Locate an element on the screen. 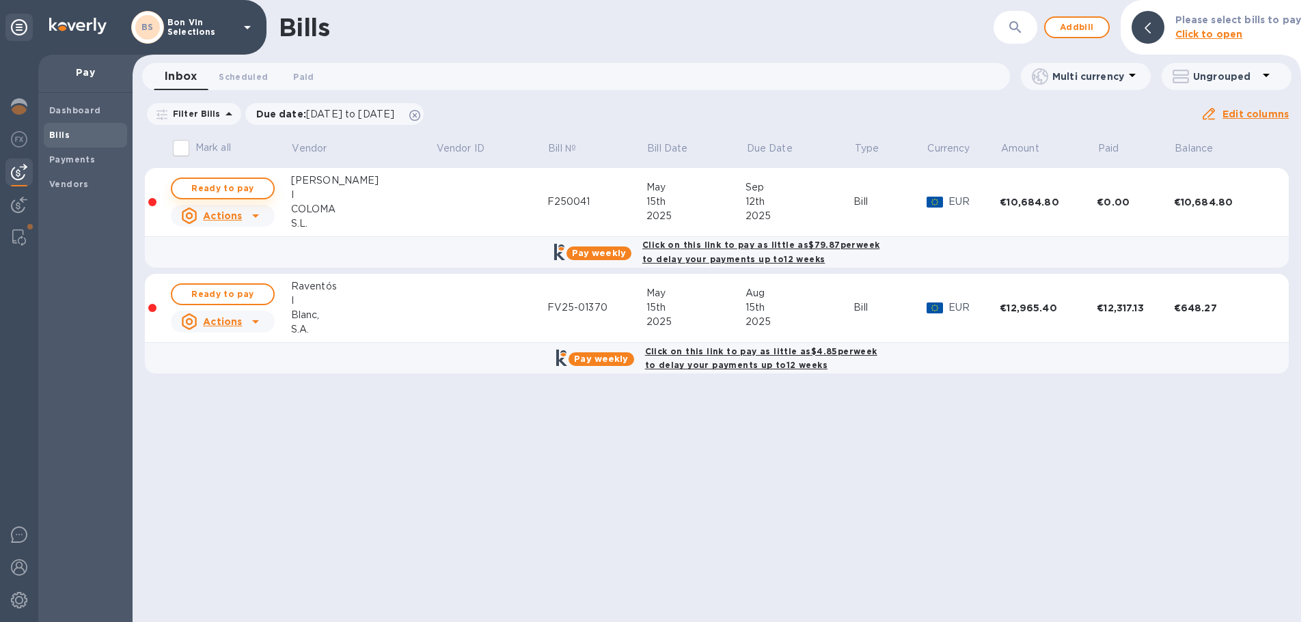 This screenshot has width=1312, height=622. div: 12th is located at coordinates (799, 202).